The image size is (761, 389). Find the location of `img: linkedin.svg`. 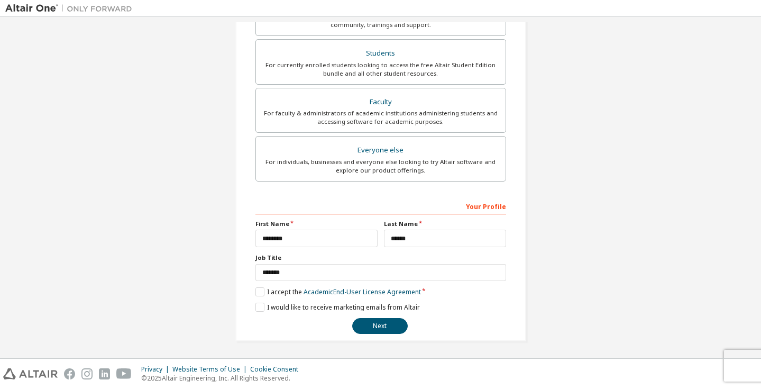

img: linkedin.svg is located at coordinates (104, 373).